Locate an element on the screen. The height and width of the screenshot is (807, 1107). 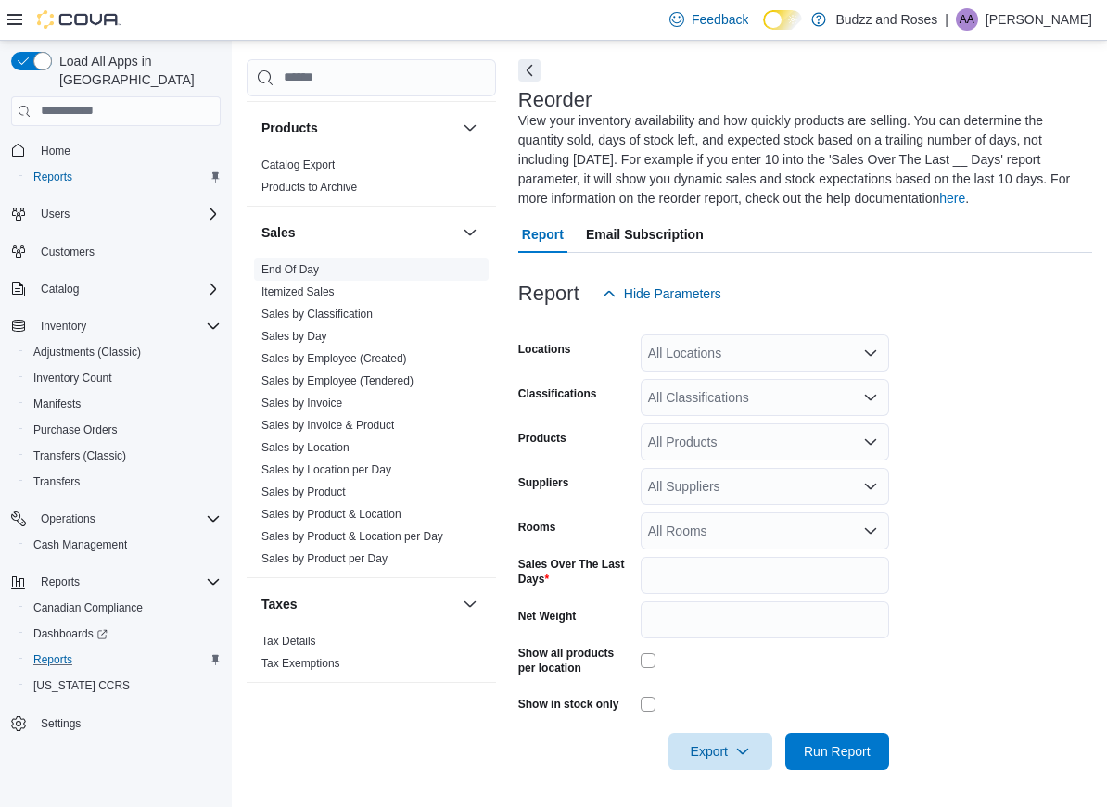
img: Cova is located at coordinates (79, 19).